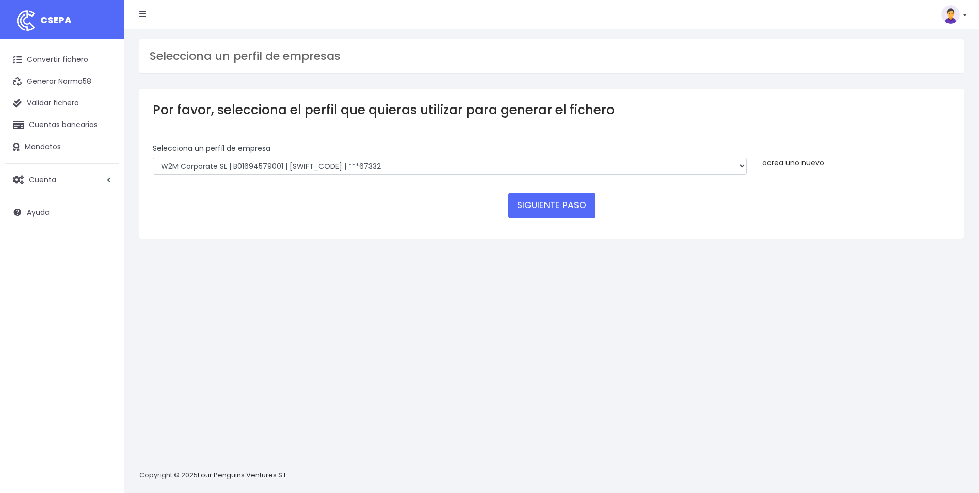 The width and height of the screenshot is (979, 493). I want to click on a: Cuenta, so click(62, 180).